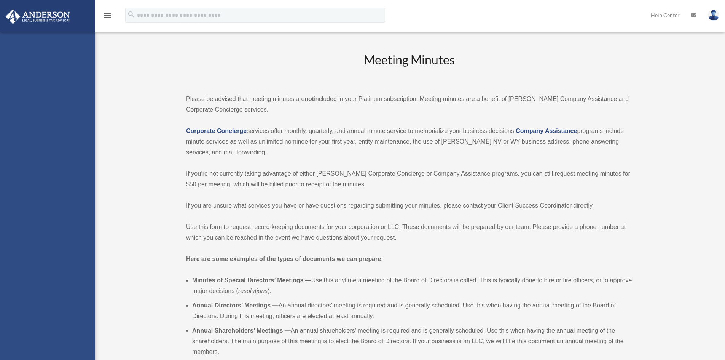  I want to click on b: Annual Directors’ Meetings —, so click(235, 305).